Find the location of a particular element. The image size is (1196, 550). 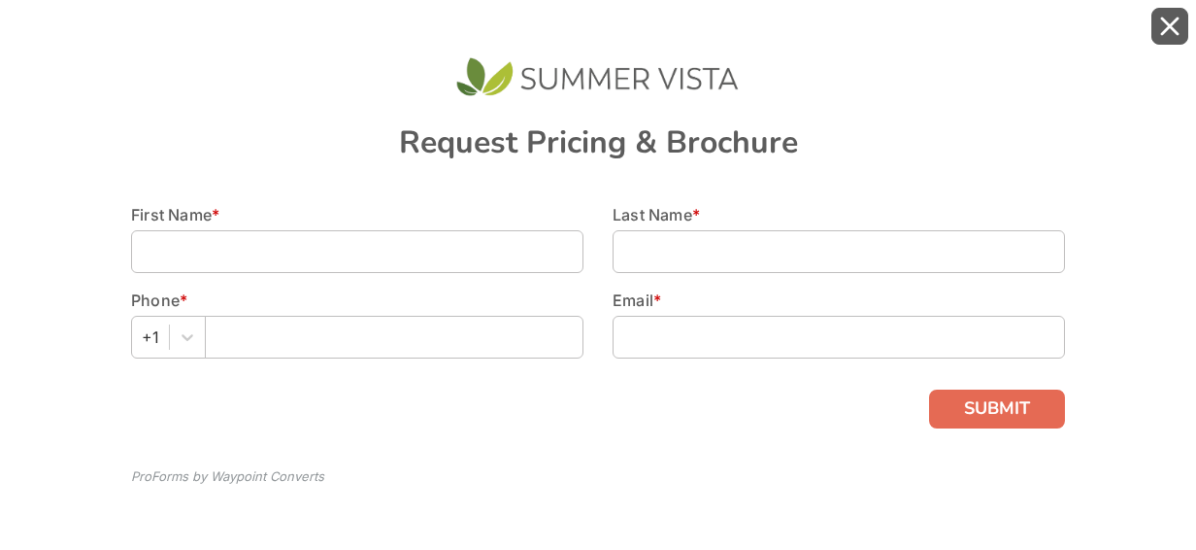

span: Email is located at coordinates (633, 300).